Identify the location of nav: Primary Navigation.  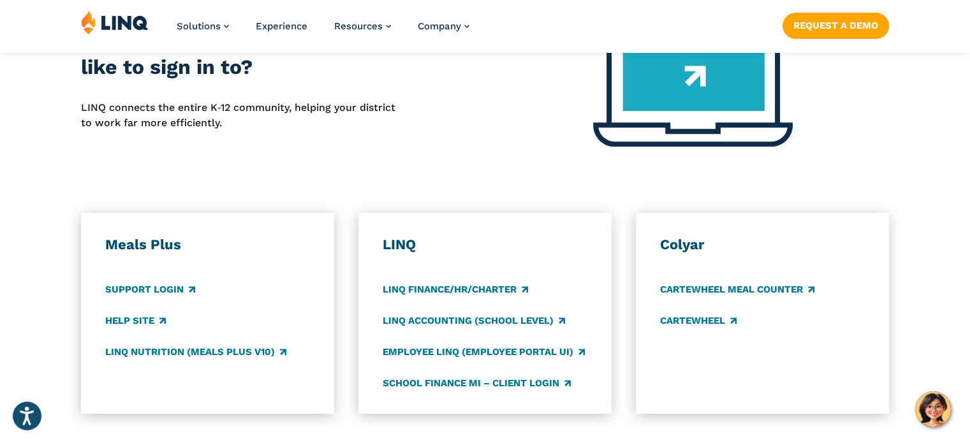
(323, 31).